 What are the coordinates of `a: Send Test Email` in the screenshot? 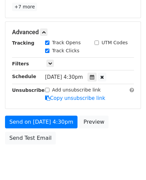 It's located at (30, 138).